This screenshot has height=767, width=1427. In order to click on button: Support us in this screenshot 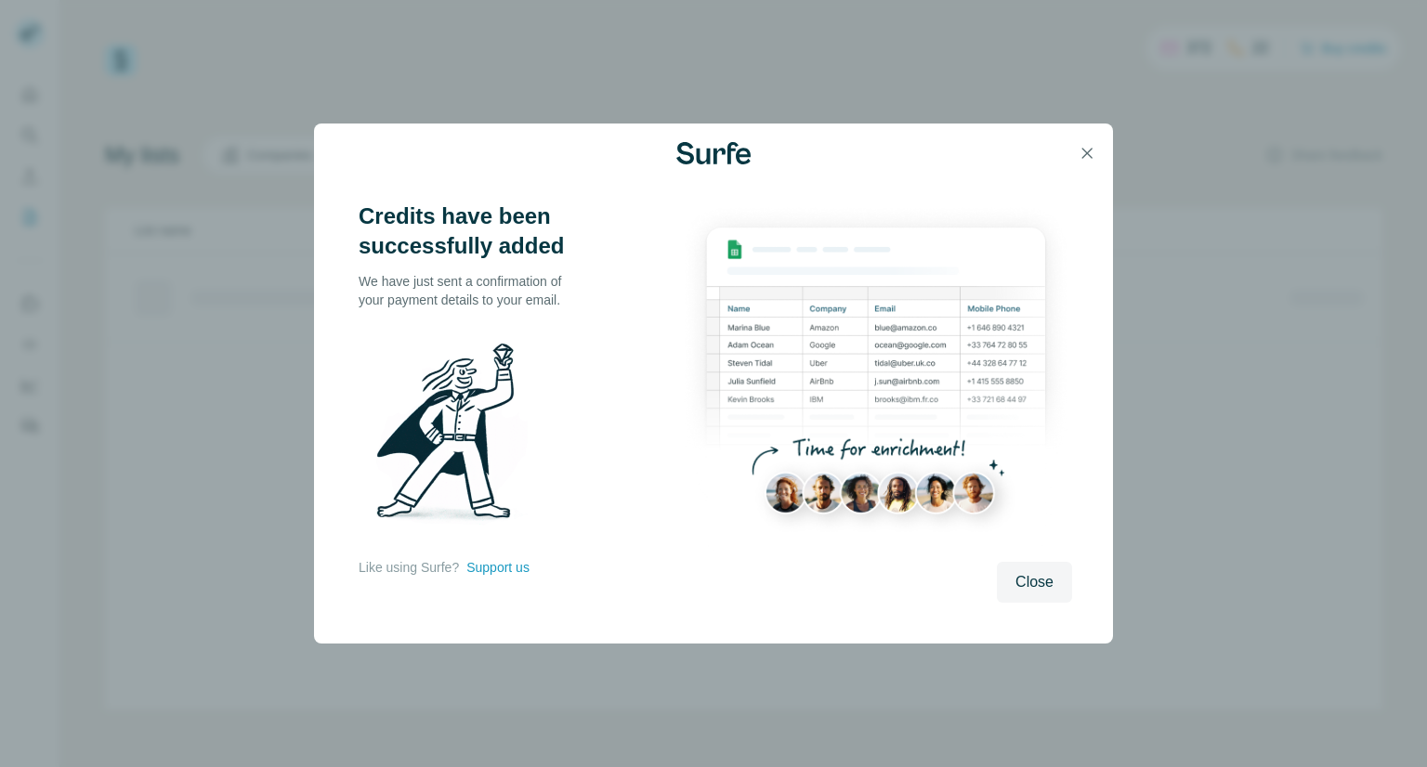, I will do `click(498, 568)`.